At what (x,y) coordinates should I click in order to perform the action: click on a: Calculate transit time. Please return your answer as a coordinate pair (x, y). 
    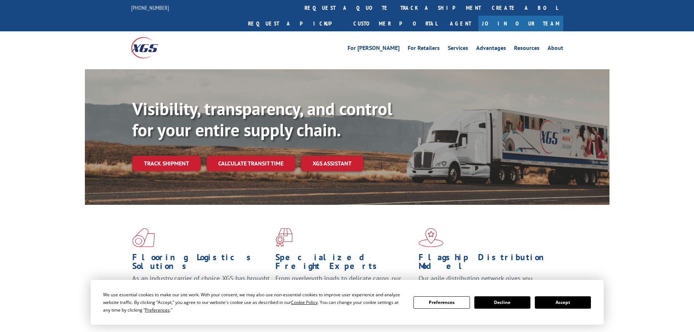
    Looking at the image, I should click on (250, 163).